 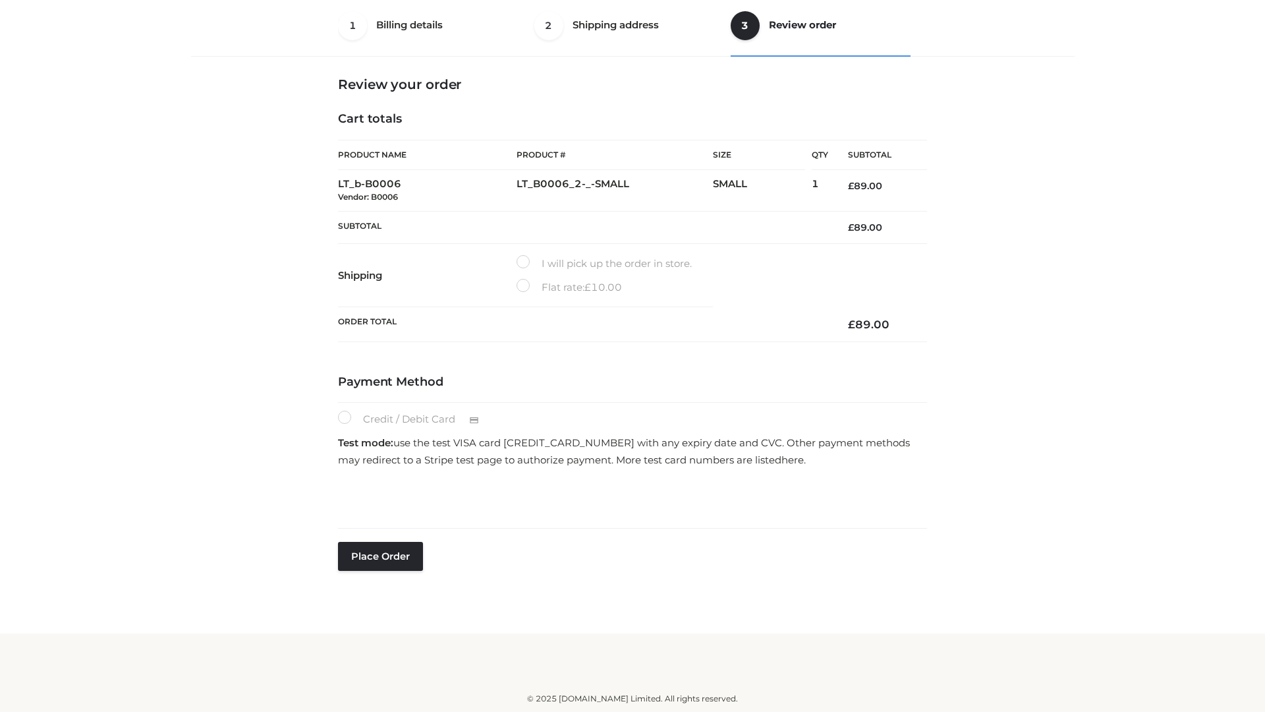 I want to click on td: LT_b-B0006, so click(x=427, y=190).